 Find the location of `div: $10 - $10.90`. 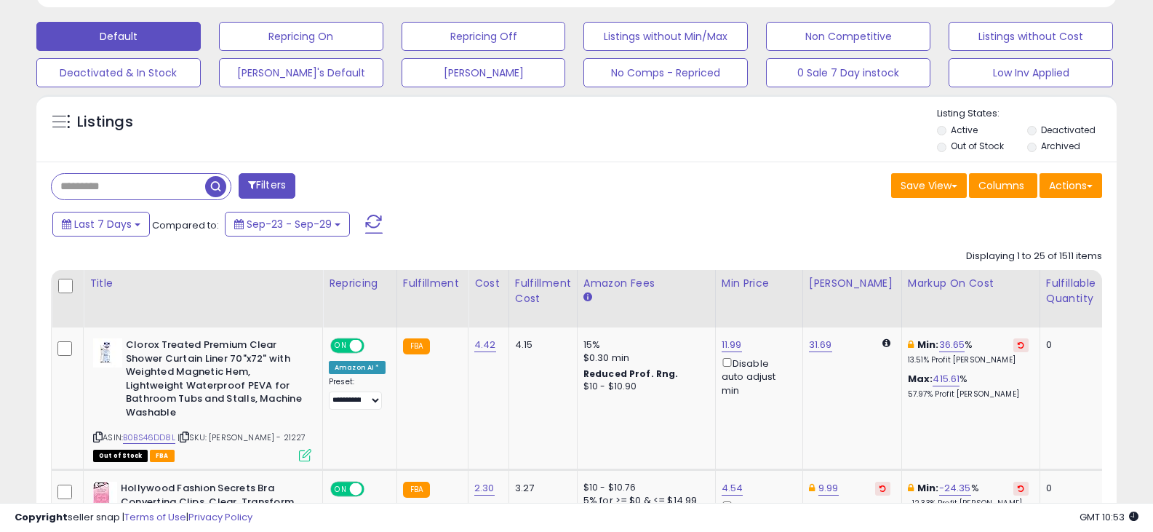

div: $10 - $10.90 is located at coordinates (644, 386).